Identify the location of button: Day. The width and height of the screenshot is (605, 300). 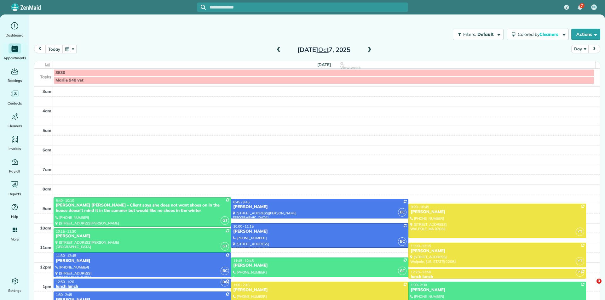
(580, 49).